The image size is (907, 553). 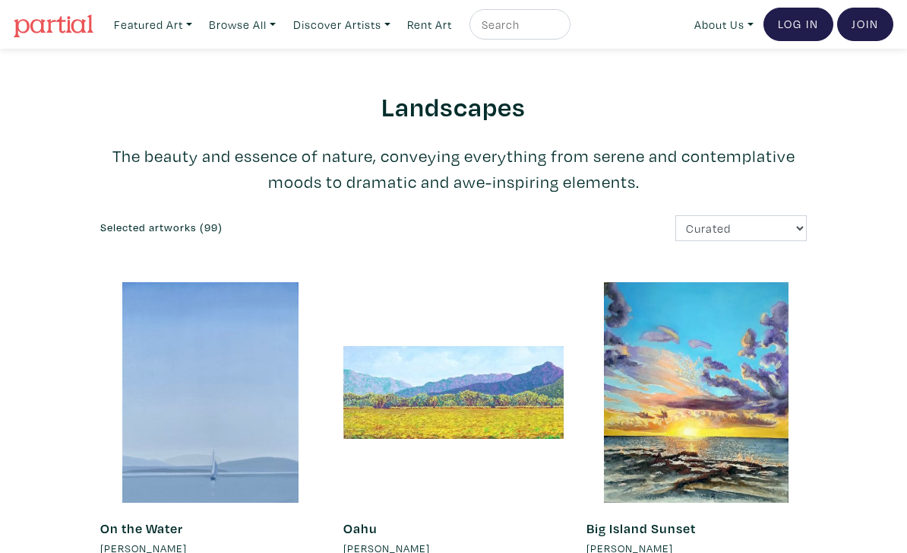 I want to click on a: About Us, so click(x=724, y=24).